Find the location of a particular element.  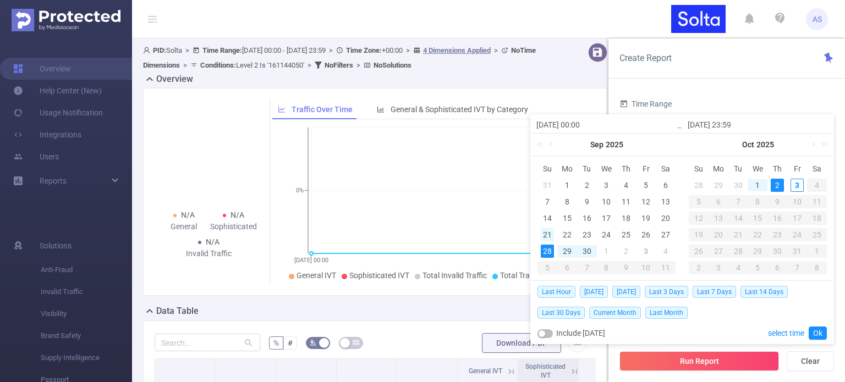

th: Mon is located at coordinates (718, 169).